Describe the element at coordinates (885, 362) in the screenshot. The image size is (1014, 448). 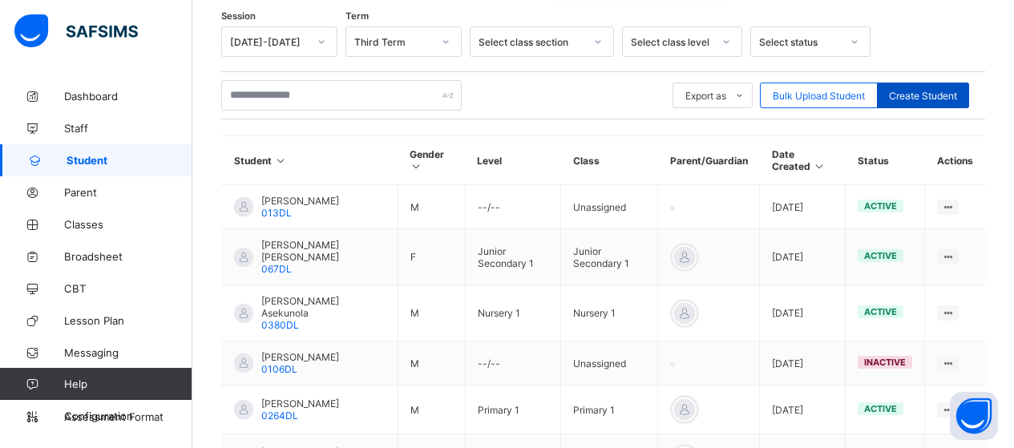
I see `span: inactive` at that location.